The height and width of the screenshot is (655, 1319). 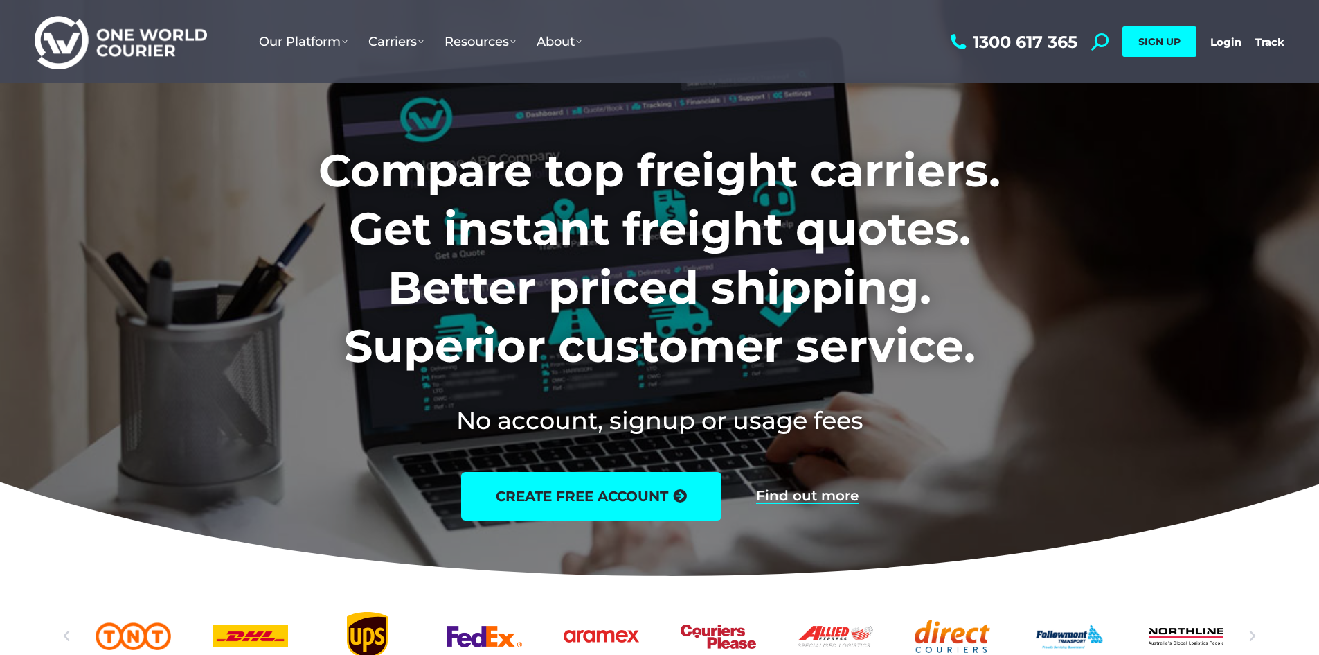 I want to click on a: SIGN UP, so click(x=1159, y=42).